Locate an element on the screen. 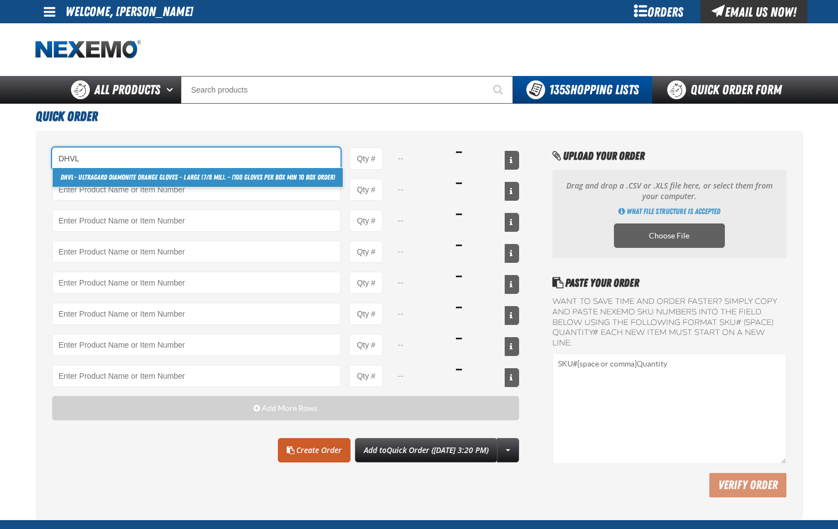  a: Quick Order Form is located at coordinates (727, 90).